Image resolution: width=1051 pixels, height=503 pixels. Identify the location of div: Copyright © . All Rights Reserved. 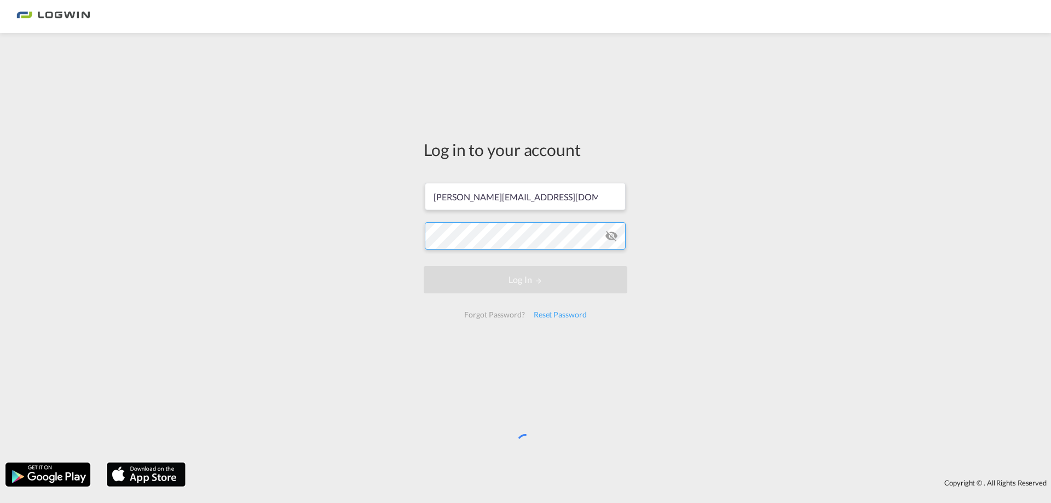
(621, 483).